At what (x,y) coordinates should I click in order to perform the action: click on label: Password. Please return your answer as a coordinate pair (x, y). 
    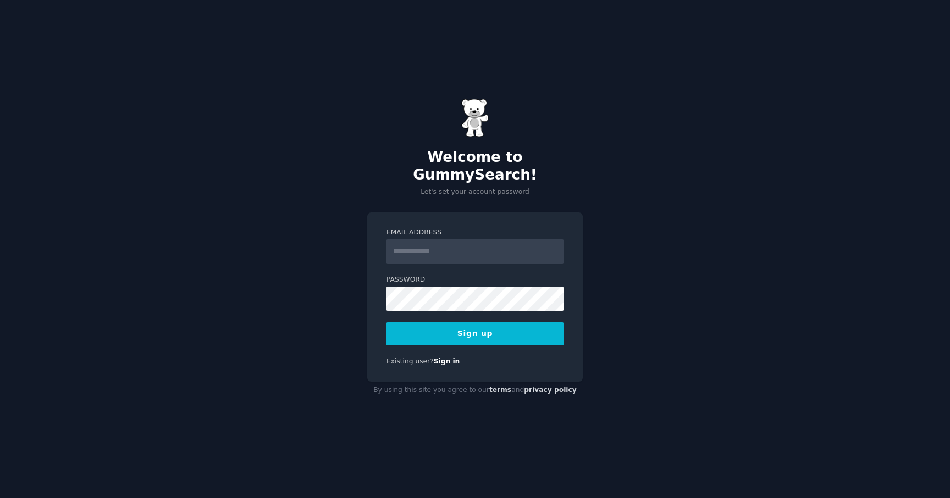
    Looking at the image, I should click on (475, 280).